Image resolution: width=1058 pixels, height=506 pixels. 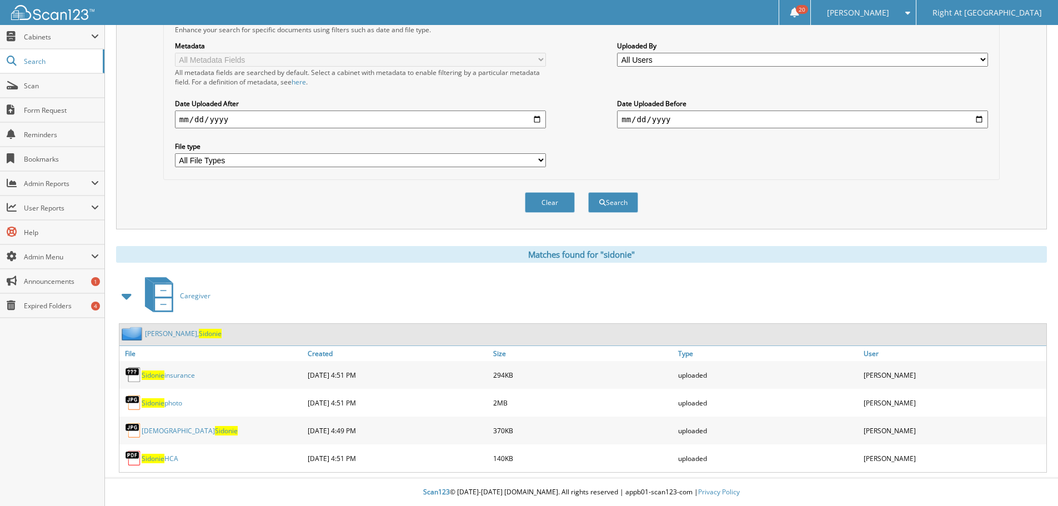 I want to click on span: Caregiver, so click(x=195, y=296).